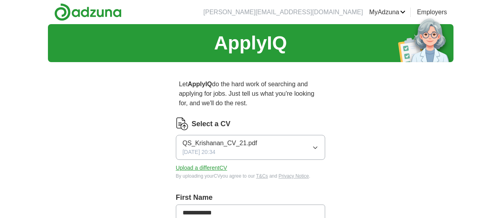 This screenshot has height=218, width=501. What do you see at coordinates (250, 176) in the screenshot?
I see `div: By uploading your CV you agree to our and .` at bounding box center [250, 176].